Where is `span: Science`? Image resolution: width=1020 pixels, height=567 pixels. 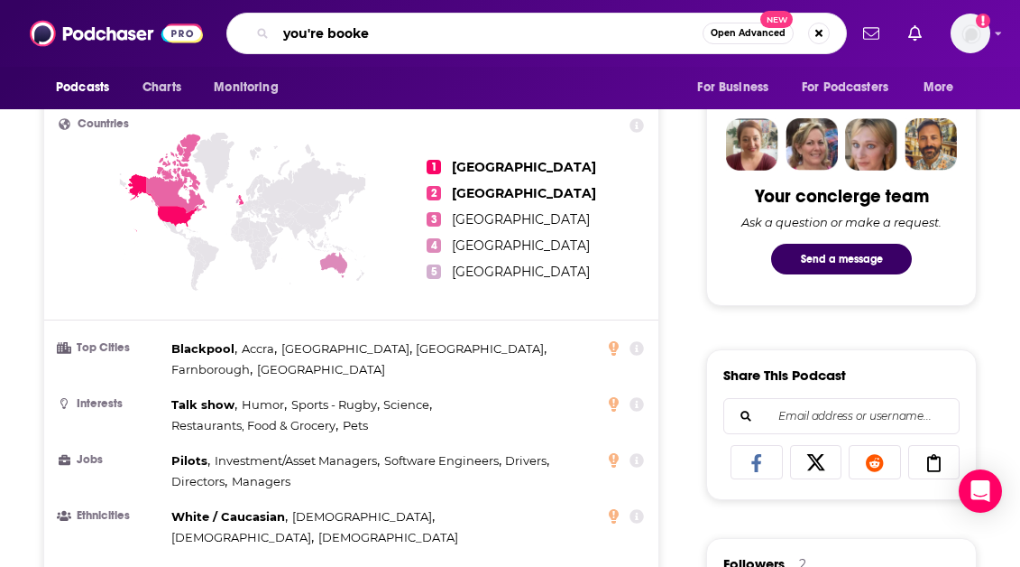 span: Science is located at coordinates (406, 404).